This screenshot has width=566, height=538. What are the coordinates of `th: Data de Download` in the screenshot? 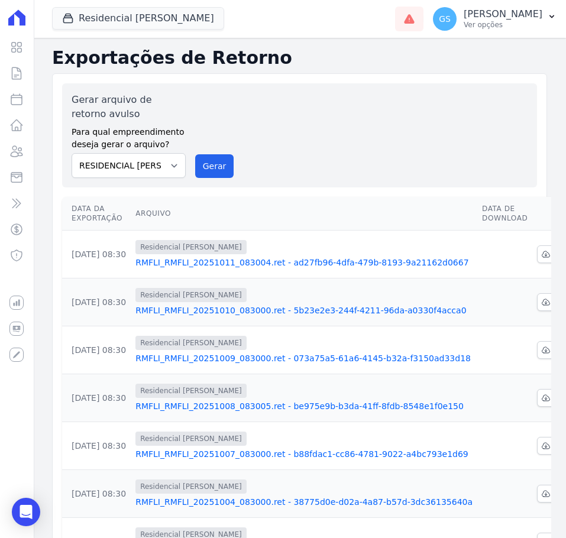 It's located at (504, 213).